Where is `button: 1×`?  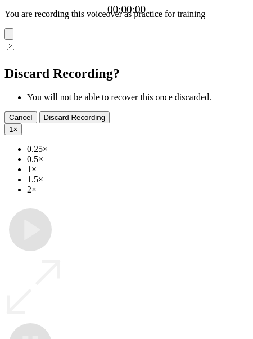 button: 1× is located at coordinates (13, 129).